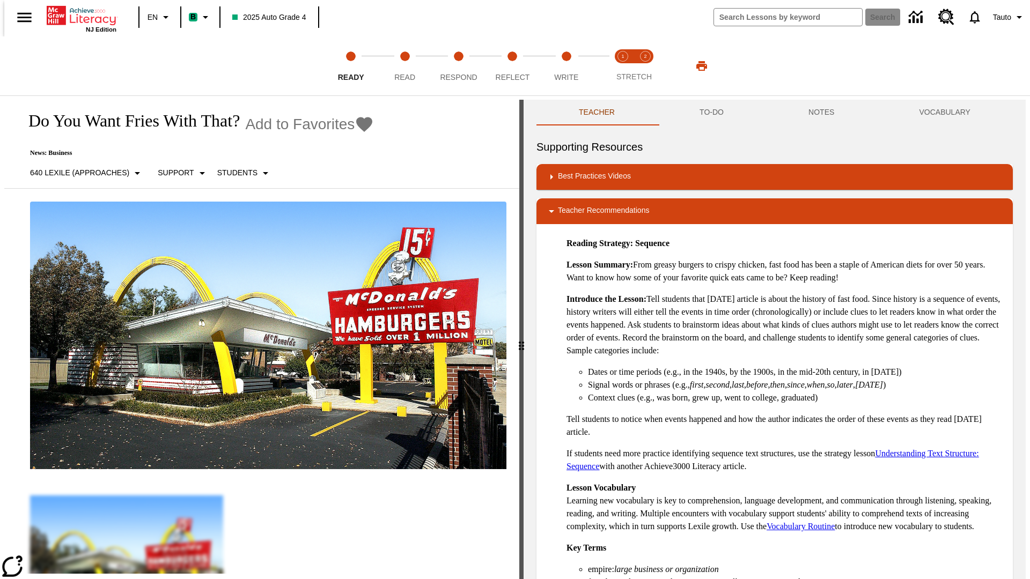  Describe the element at coordinates (785, 460) in the screenshot. I see `p: If students need more practice identifying sequence text structures, use the strategy lesson with...` at that location.